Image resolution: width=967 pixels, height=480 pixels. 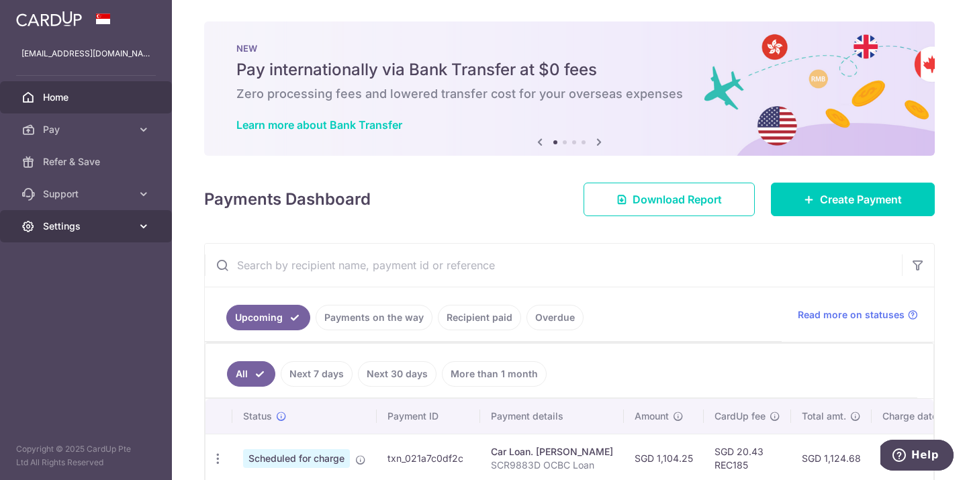 I want to click on h5: Pay internationally via Bank Transfer at $0 fees, so click(x=570, y=70).